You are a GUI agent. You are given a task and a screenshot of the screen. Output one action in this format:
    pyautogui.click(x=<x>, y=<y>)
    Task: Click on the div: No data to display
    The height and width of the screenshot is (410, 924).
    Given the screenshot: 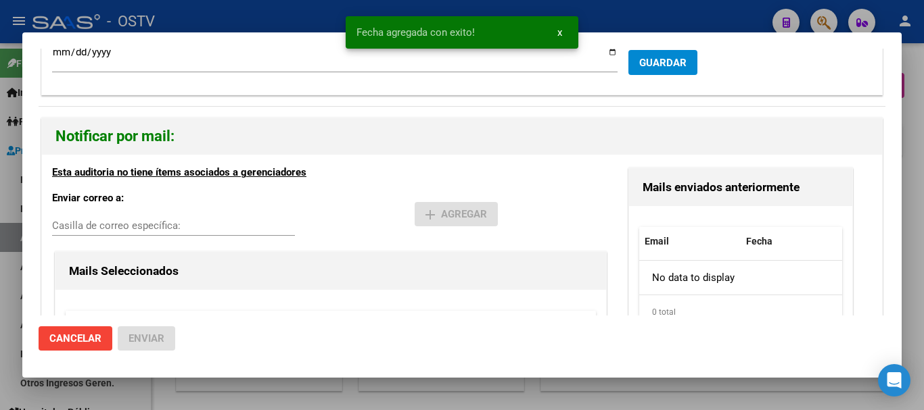 What is the action you would take?
    pyautogui.click(x=740, y=278)
    